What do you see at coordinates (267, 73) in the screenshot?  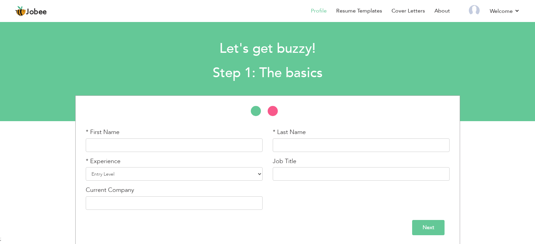 I see `h2: Step 1: The basics` at bounding box center [267, 73].